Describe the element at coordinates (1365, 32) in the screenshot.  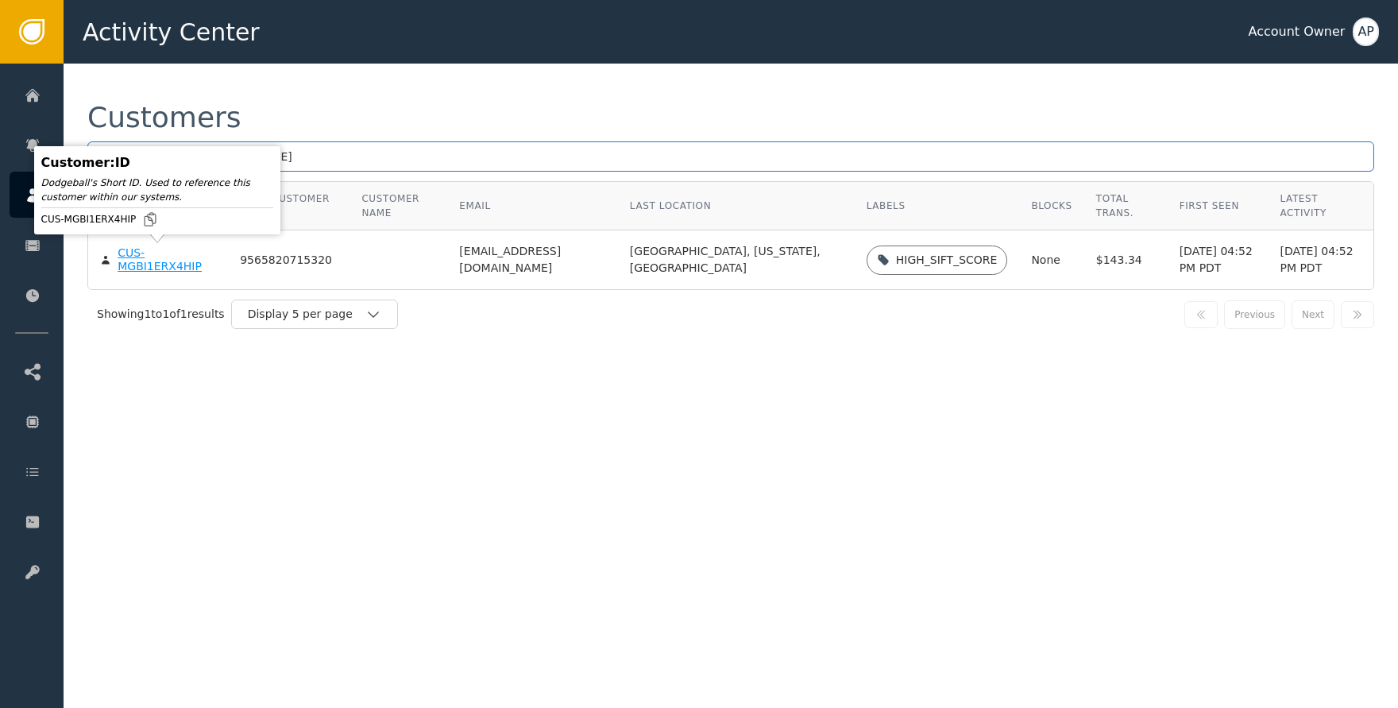
I see `div: AP` at that location.